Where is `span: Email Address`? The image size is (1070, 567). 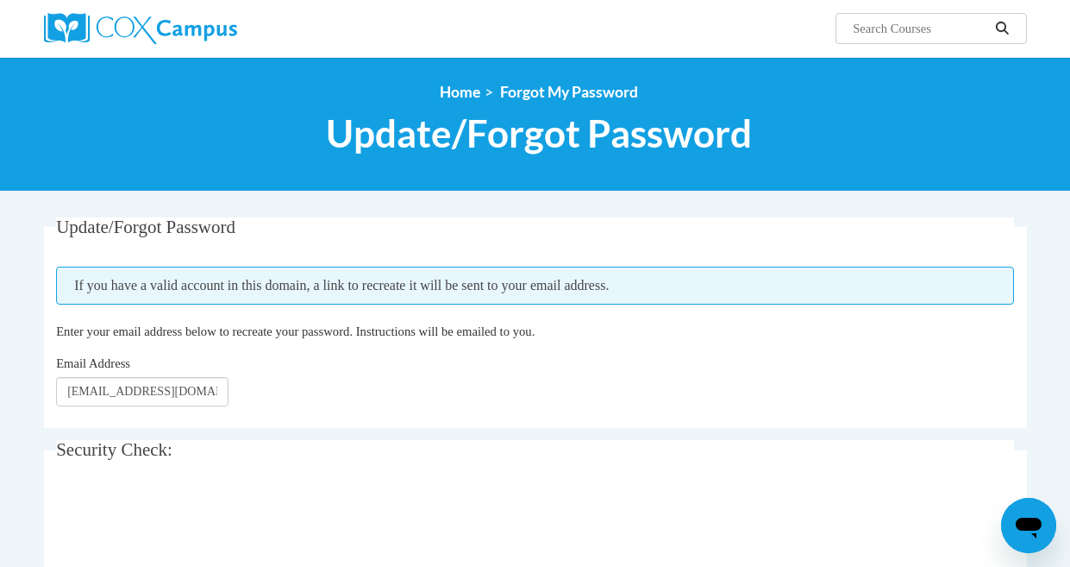 span: Email Address is located at coordinates (93, 363).